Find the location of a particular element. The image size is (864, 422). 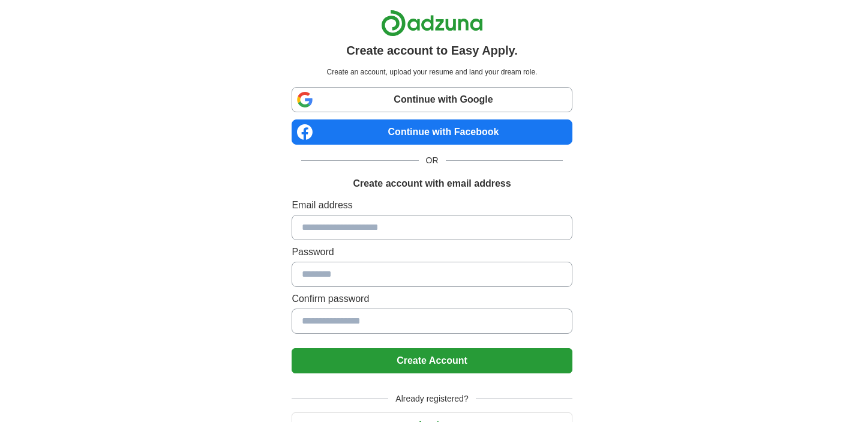

h1: Create account to Easy Apply. is located at coordinates (432, 50).